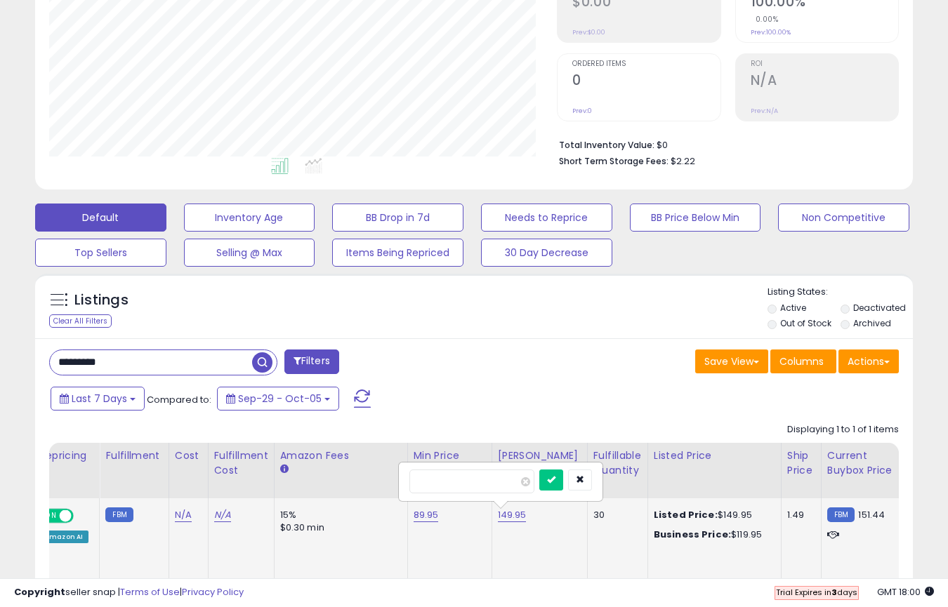 The image size is (948, 607). Describe the element at coordinates (732, 362) in the screenshot. I see `button: Save View` at that location.